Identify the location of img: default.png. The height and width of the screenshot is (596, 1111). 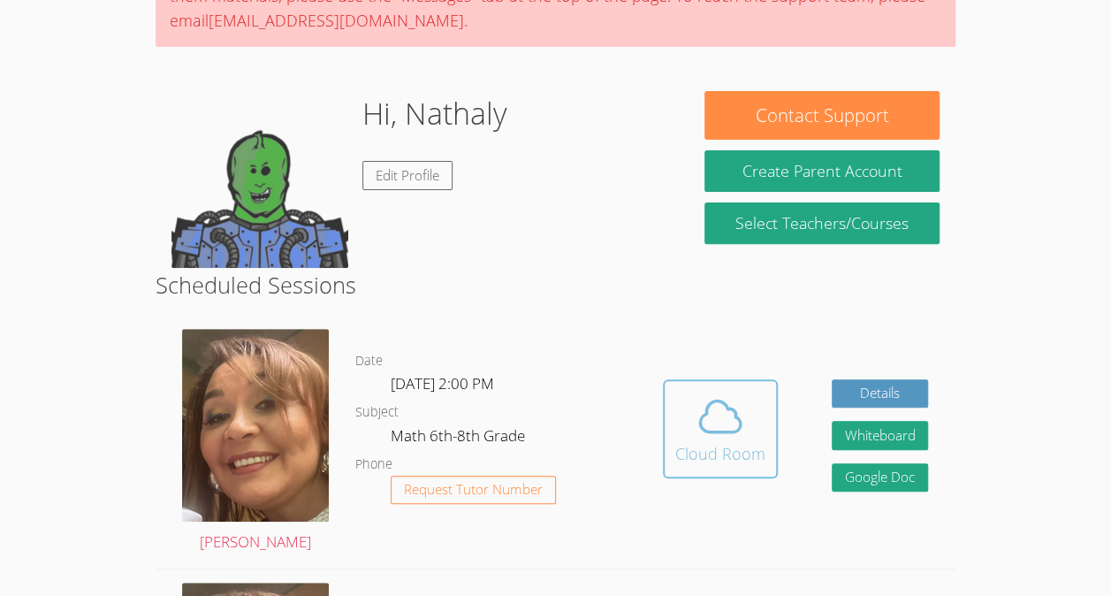
(260, 179).